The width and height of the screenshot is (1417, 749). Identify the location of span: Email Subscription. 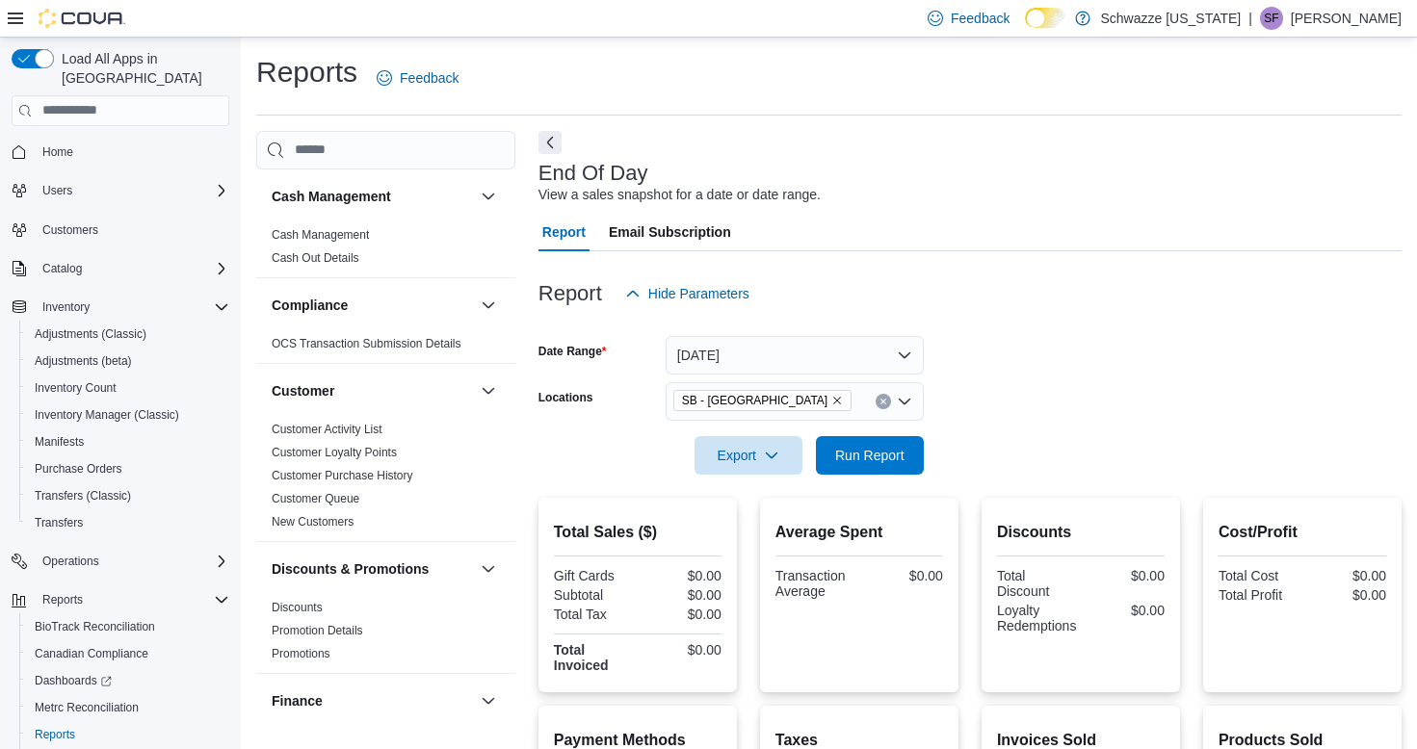
(670, 232).